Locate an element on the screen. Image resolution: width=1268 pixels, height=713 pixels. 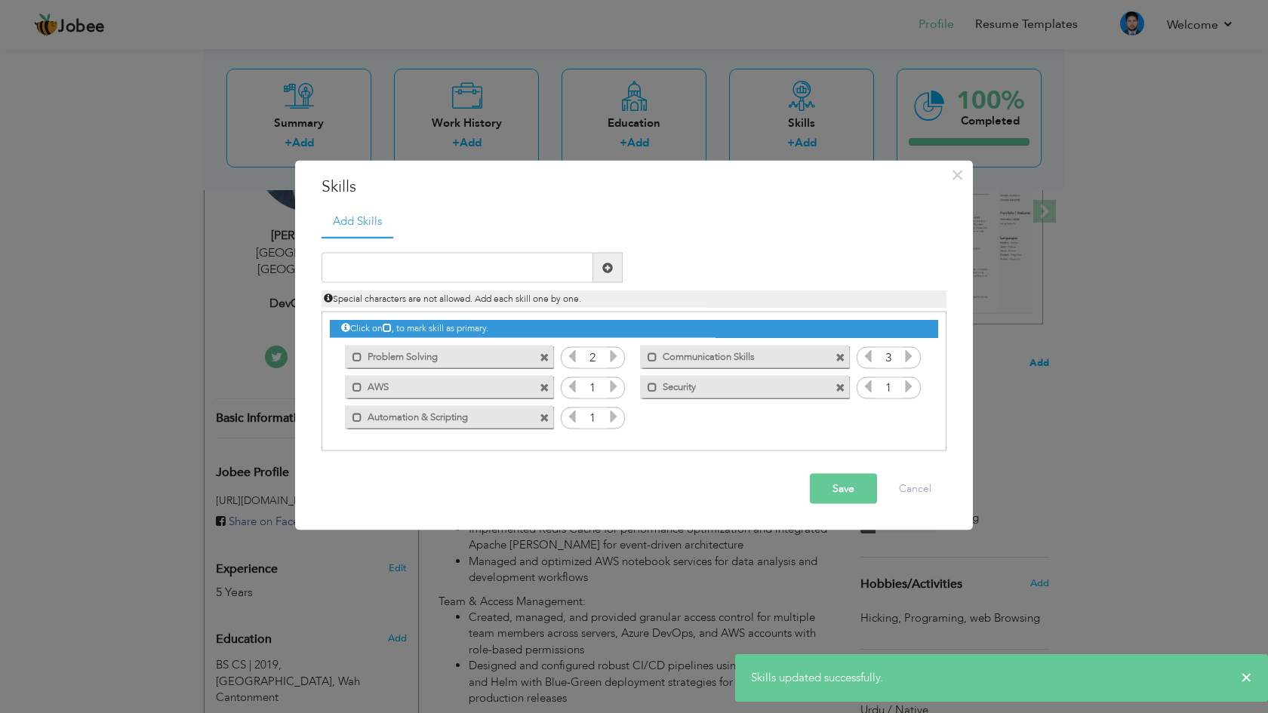
div: Click on , to mark skill as primary. is located at coordinates (634, 328).